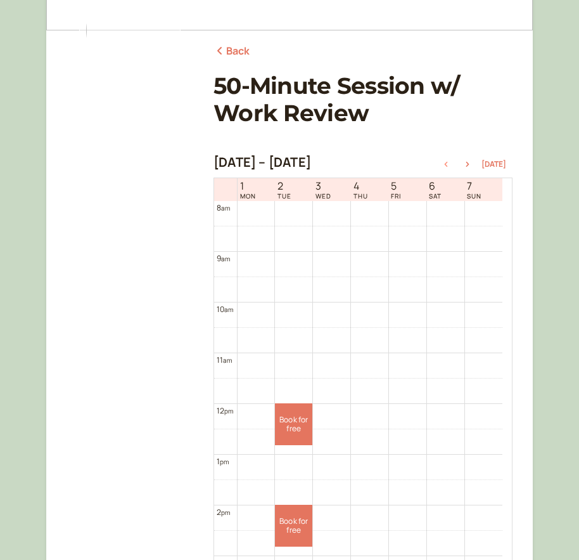  I want to click on a: September 3, 2025, so click(323, 190).